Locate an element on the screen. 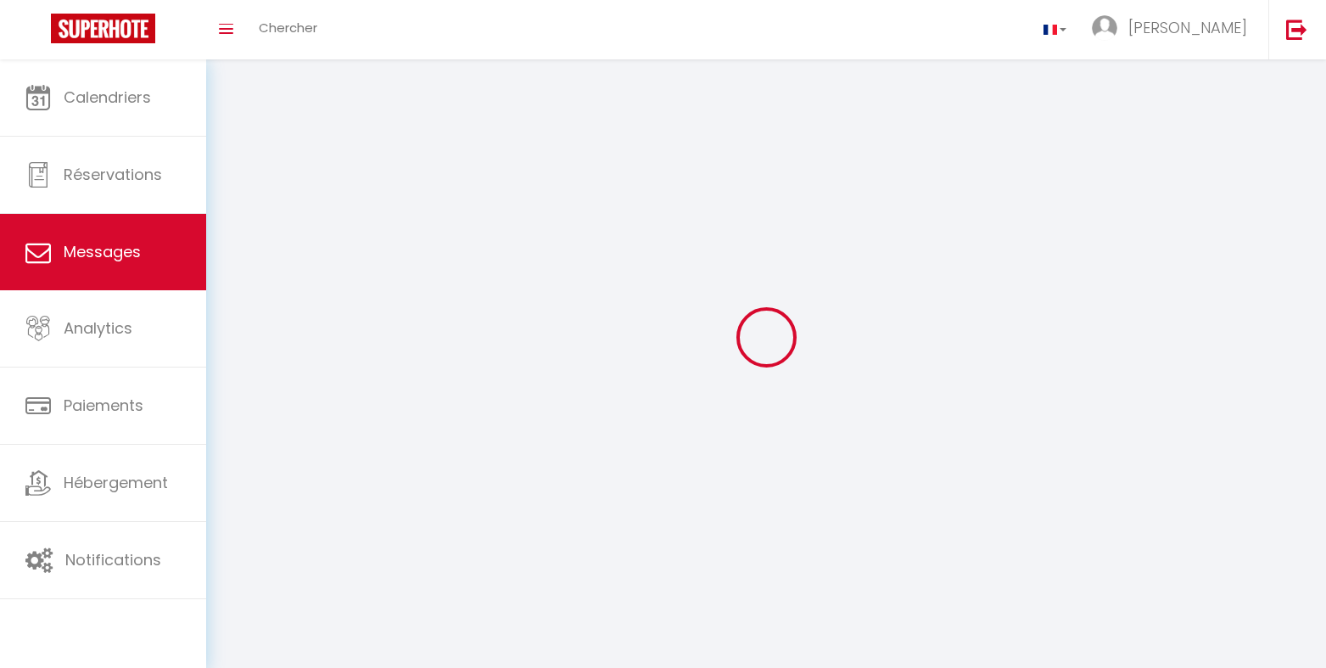  img: Super Booking is located at coordinates (103, 28).